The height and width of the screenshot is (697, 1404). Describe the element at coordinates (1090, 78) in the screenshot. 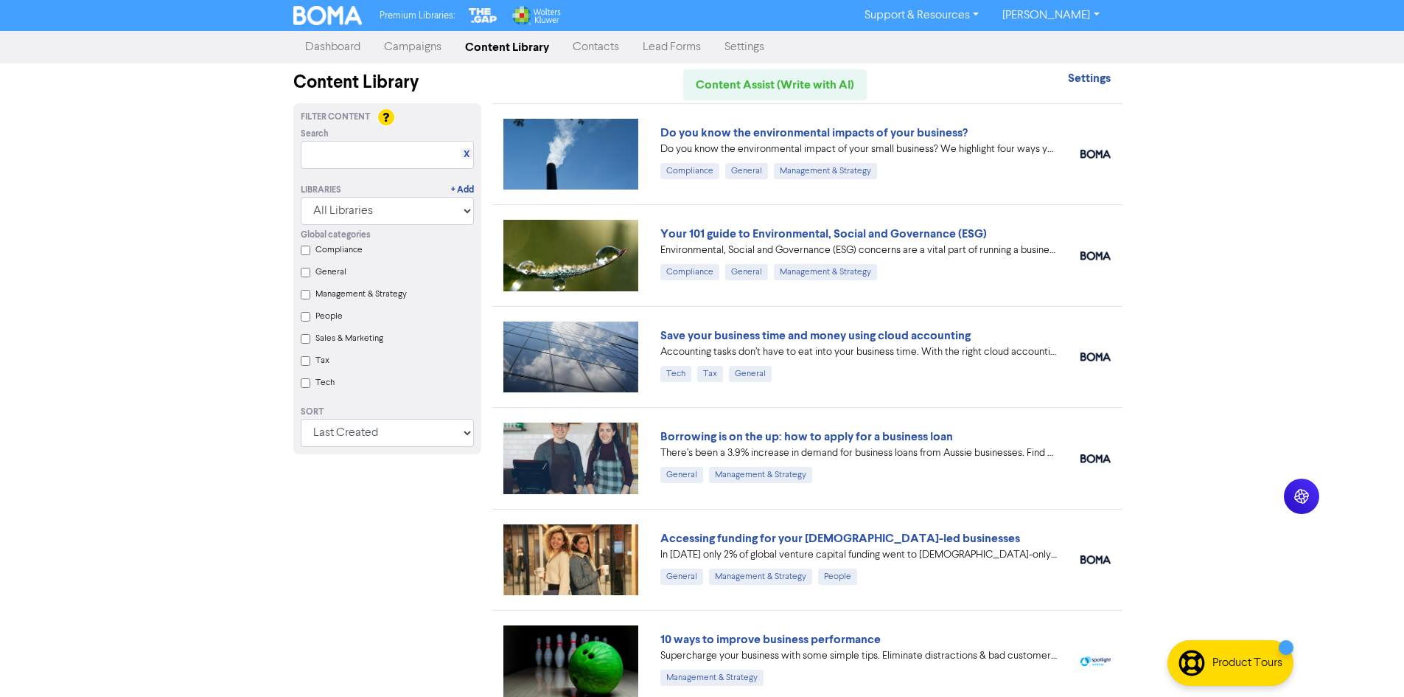

I see `strong: Settings` at that location.